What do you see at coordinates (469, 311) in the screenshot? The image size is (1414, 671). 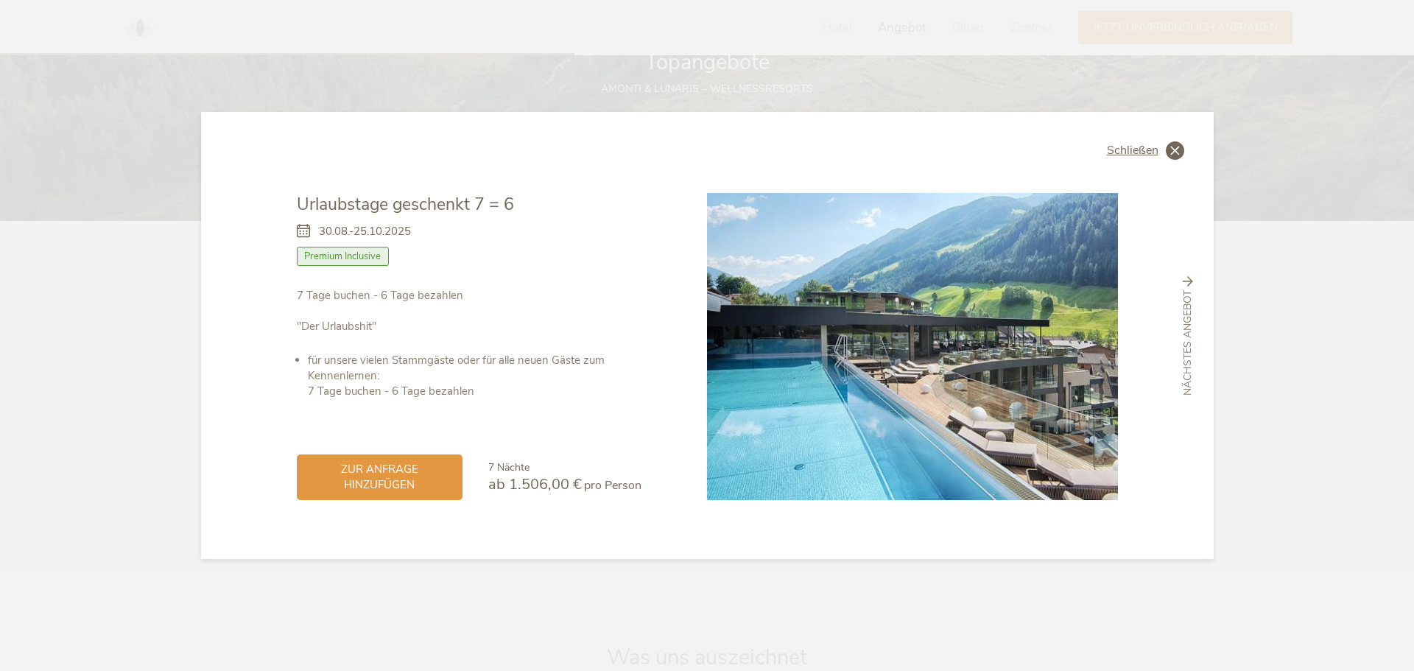 I see `p: 7 Tage buchen - 6 Tage bezahlen` at bounding box center [469, 311].